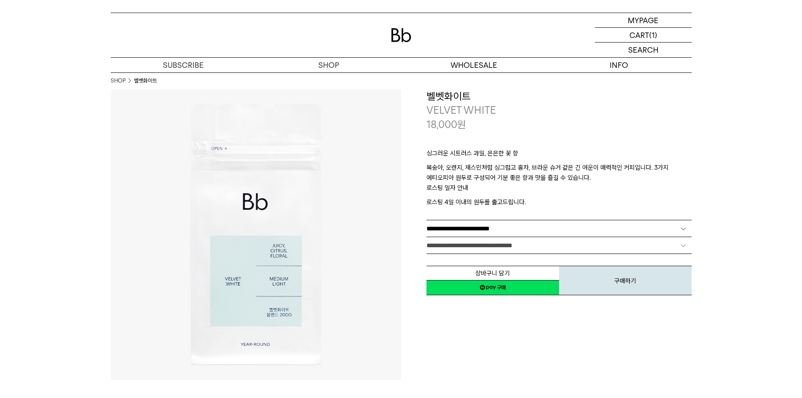  I want to click on p: SEARCH, so click(643, 50).